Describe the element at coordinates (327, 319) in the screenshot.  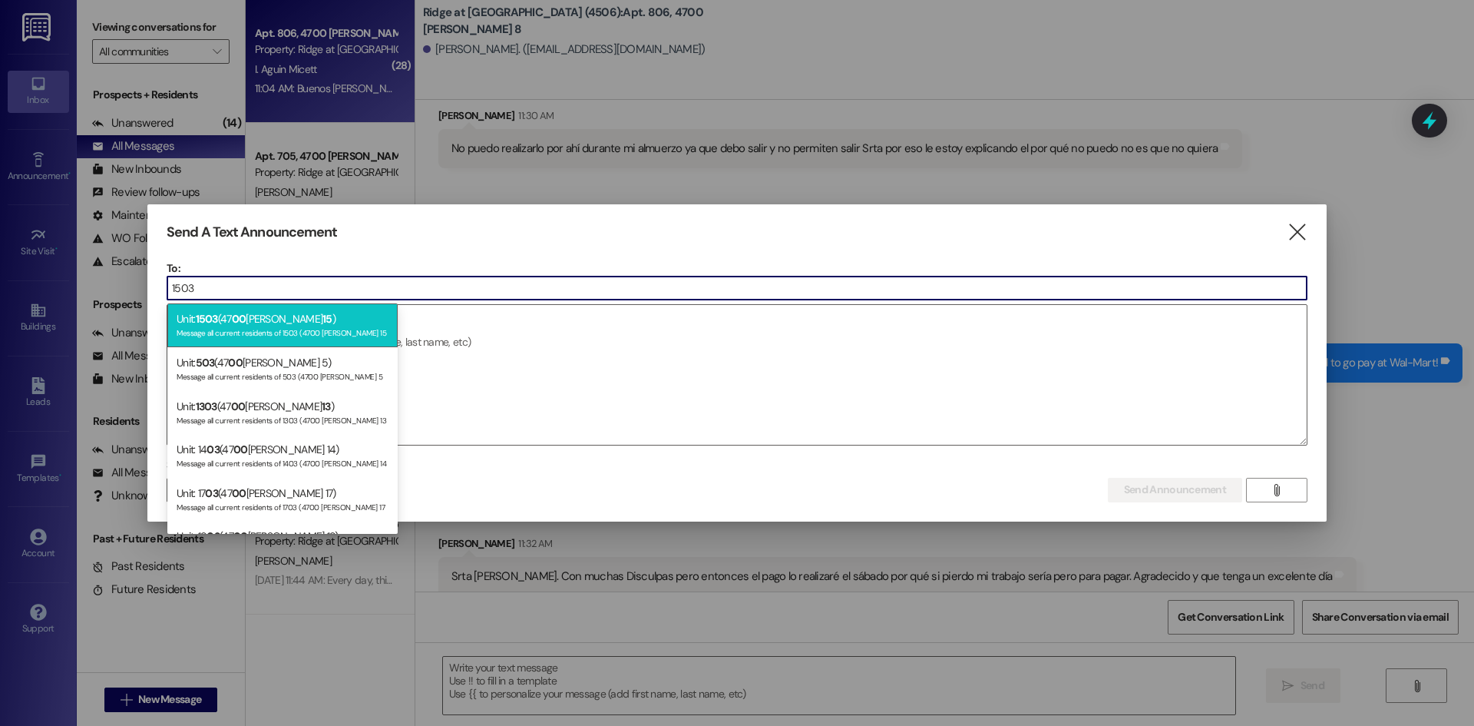
I see `span: 15` at that location.